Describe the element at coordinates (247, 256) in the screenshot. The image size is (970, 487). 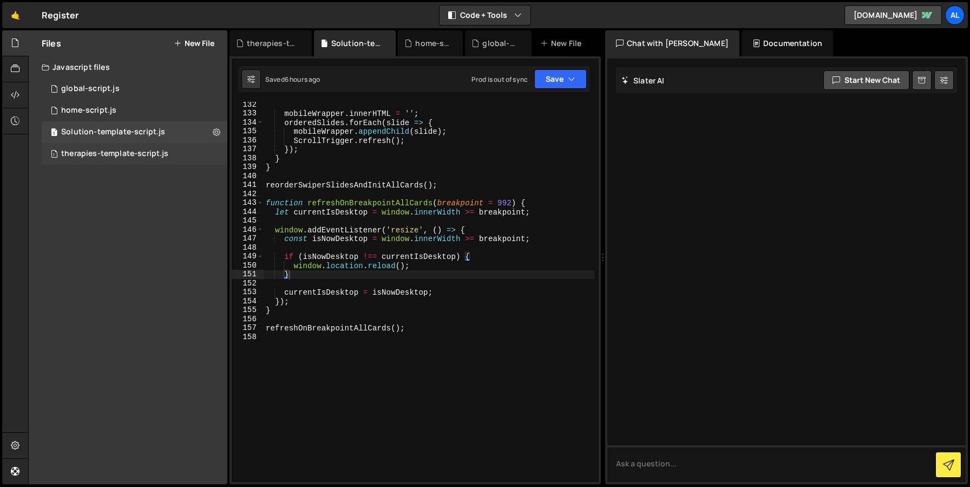
I see `div: 149` at that location.